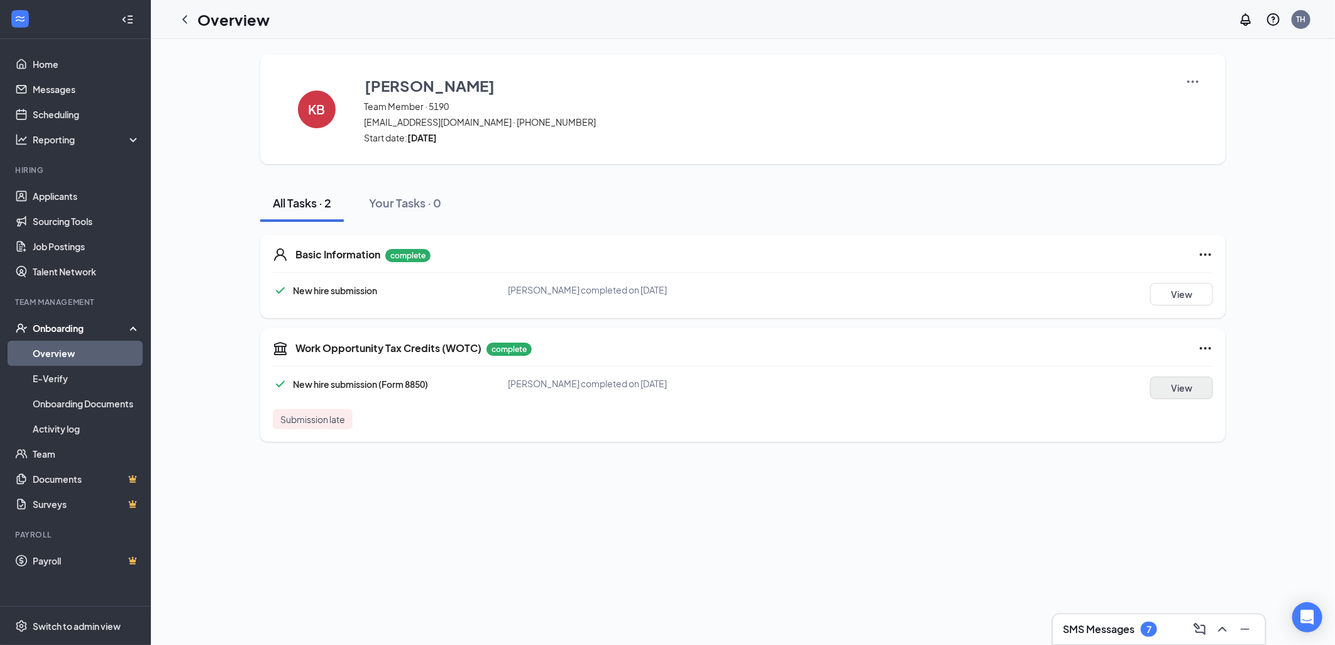 The height and width of the screenshot is (645, 1335). Describe the element at coordinates (87, 139) in the screenshot. I see `div: Reporting` at that location.